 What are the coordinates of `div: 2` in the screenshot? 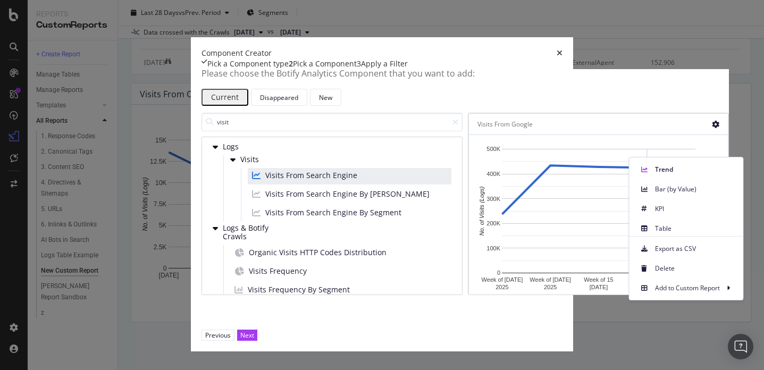 It's located at (291, 64).